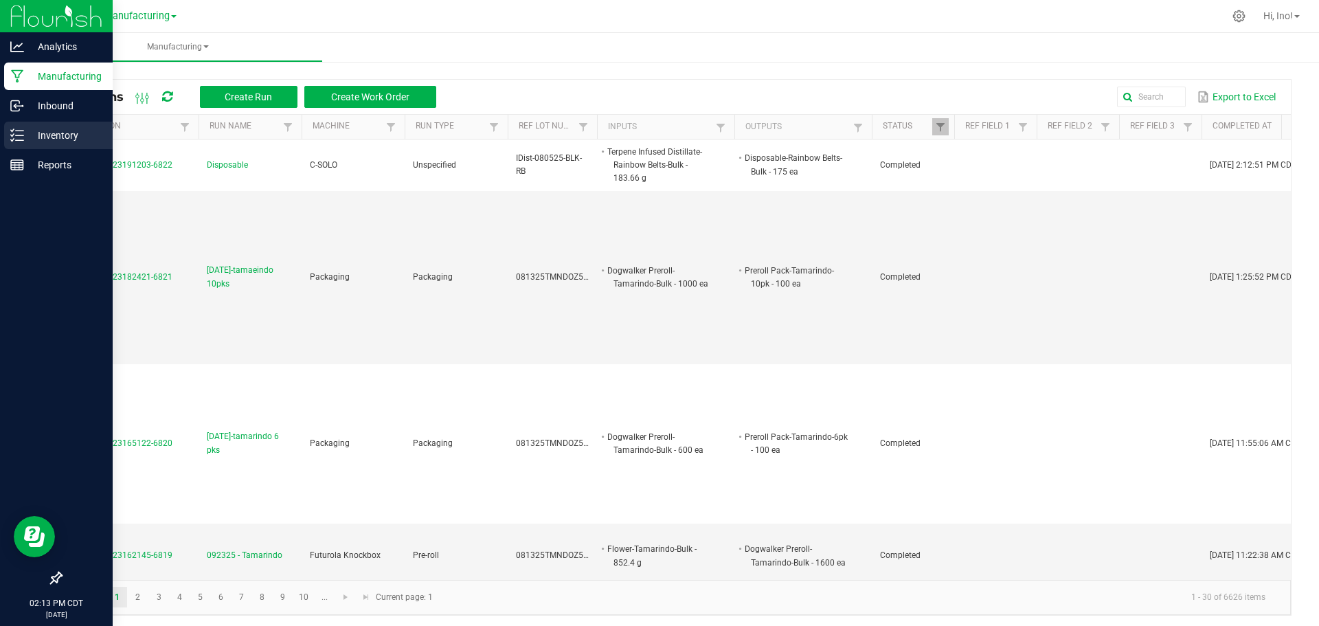 The height and width of the screenshot is (626, 1319). What do you see at coordinates (660, 277) in the screenshot?
I see `li: Dogwalker Preroll-Tamarindo-Bulk - 1000 ea` at bounding box center [660, 277].